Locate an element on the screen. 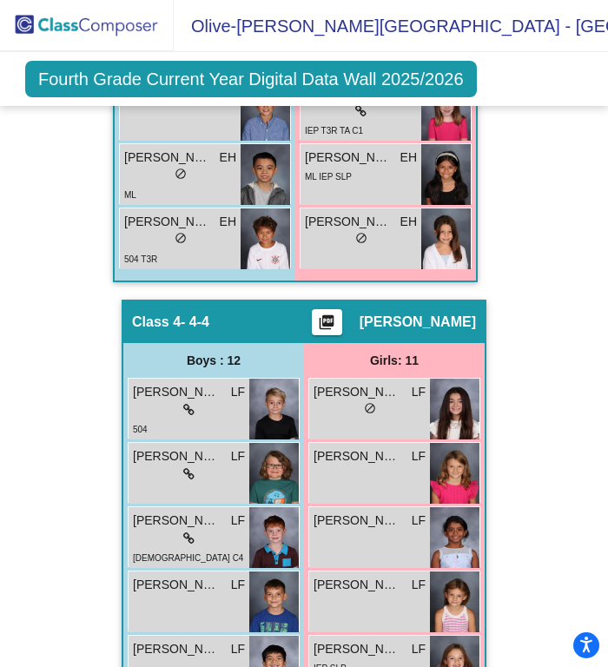 The height and width of the screenshot is (667, 608). mat-icon: picture_as_pdf is located at coordinates (326, 325).